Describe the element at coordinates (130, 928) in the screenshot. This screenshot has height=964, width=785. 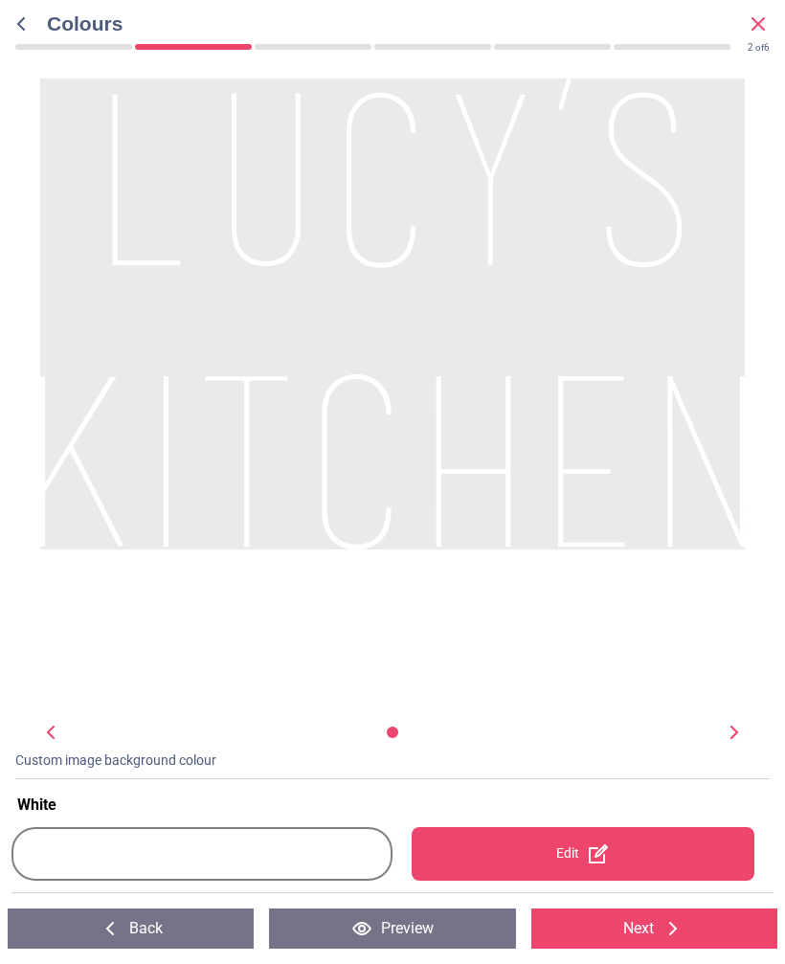
I see `button: Back` at that location.